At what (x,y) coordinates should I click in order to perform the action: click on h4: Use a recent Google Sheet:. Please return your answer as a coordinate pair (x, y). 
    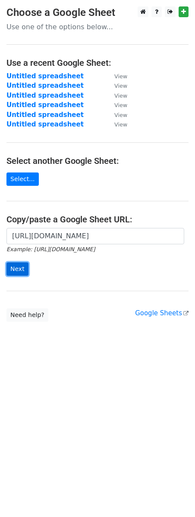
    Looking at the image, I should click on (97, 63).